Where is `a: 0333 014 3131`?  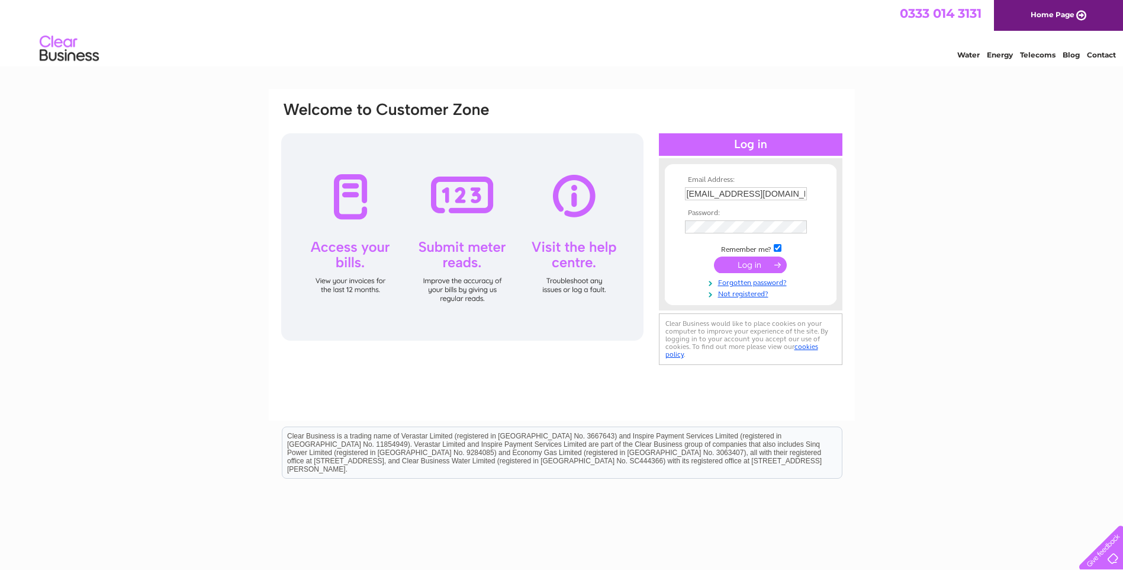
a: 0333 014 3131 is located at coordinates (941, 13).